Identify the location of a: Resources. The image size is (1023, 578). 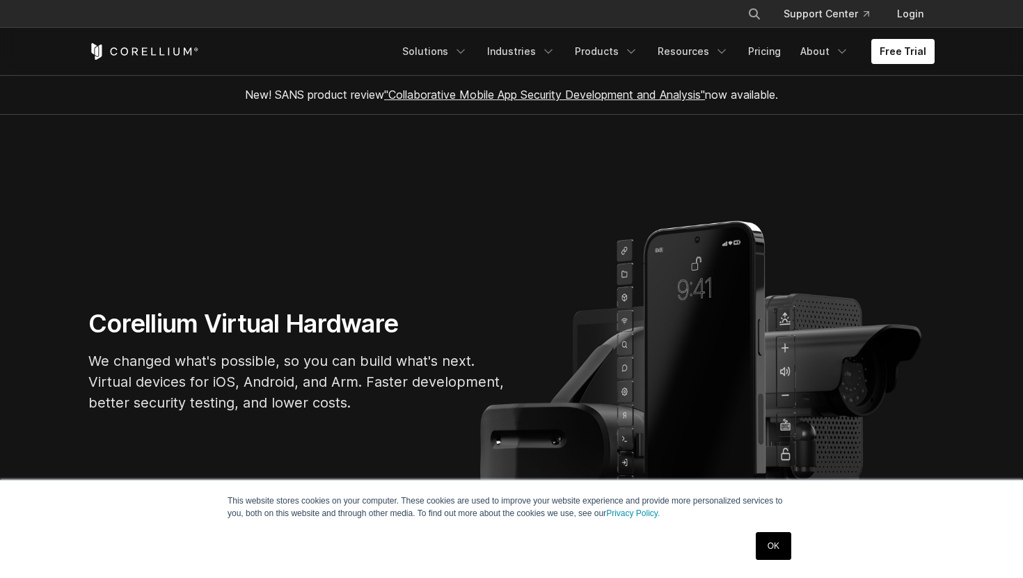
(693, 51).